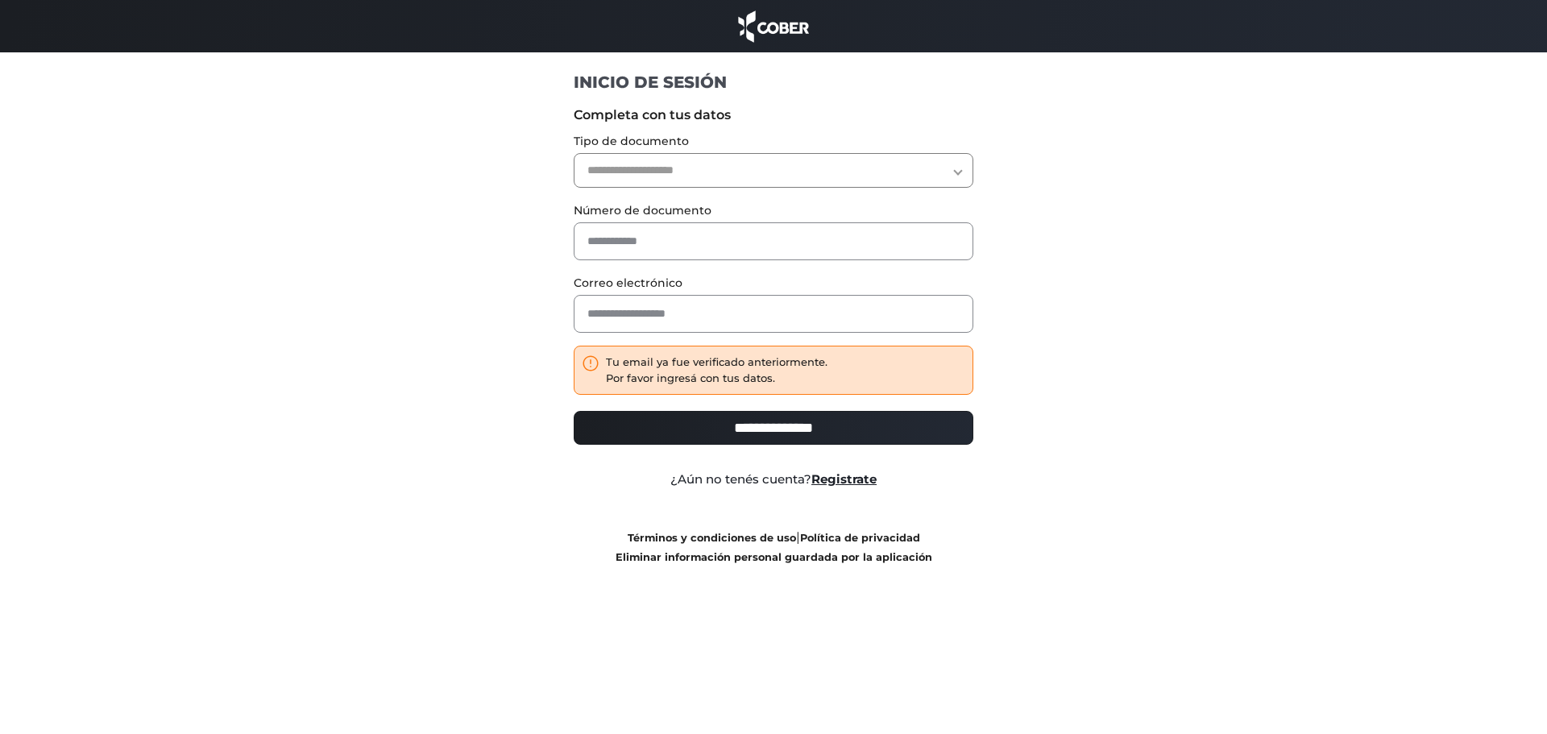  Describe the element at coordinates (774, 557) in the screenshot. I see `a: Eliminar información personal guardada por la aplicación` at that location.